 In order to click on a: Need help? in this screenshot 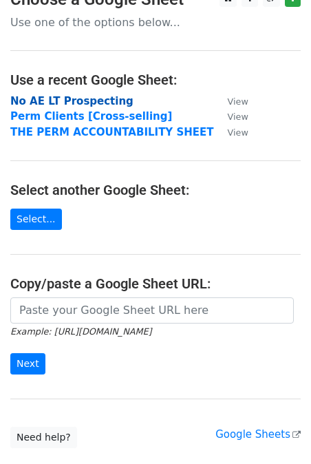, I will do `click(43, 437)`.